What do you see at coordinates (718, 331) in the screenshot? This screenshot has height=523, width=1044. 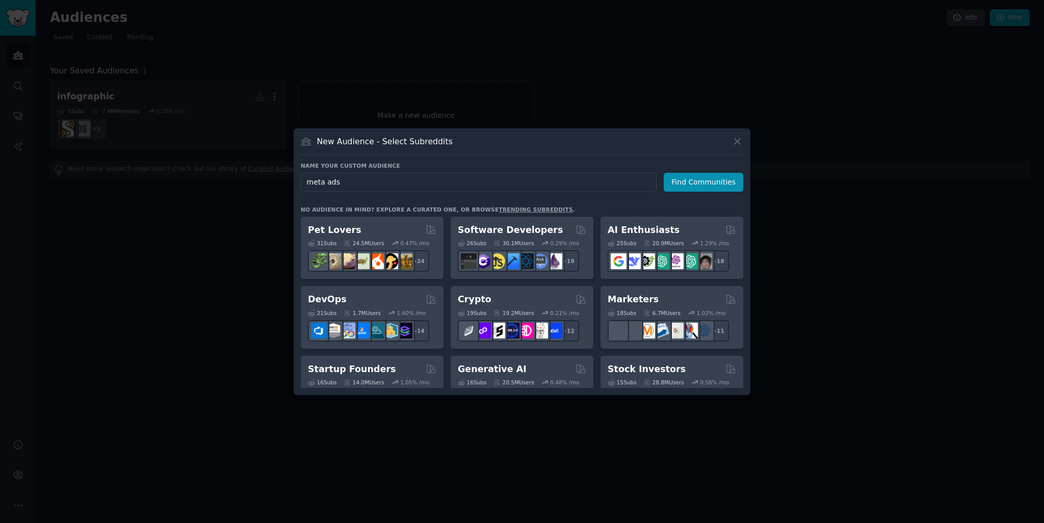 I see `div: + 11` at bounding box center [718, 331].